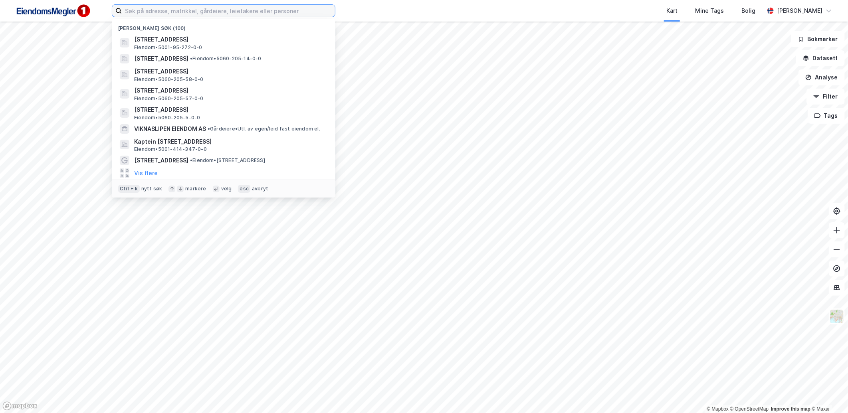 The width and height of the screenshot is (848, 413). Describe the element at coordinates (820, 58) in the screenshot. I see `button: Datasett` at that location.